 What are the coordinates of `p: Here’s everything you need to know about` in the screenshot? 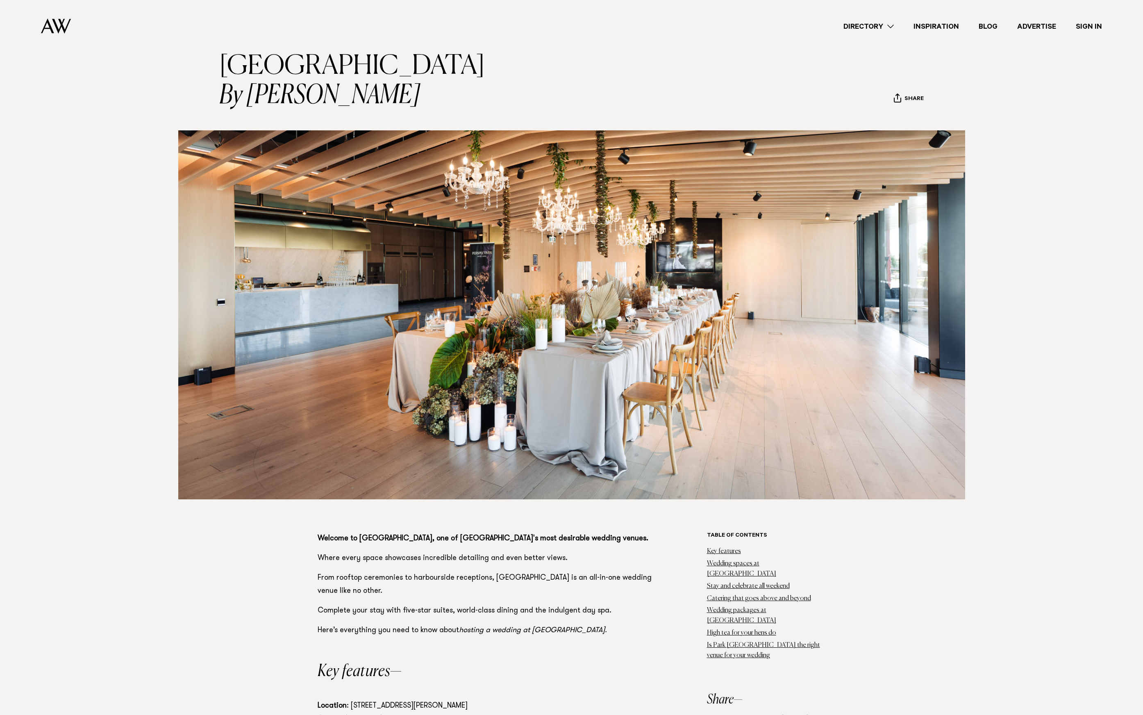 It's located at (486, 631).